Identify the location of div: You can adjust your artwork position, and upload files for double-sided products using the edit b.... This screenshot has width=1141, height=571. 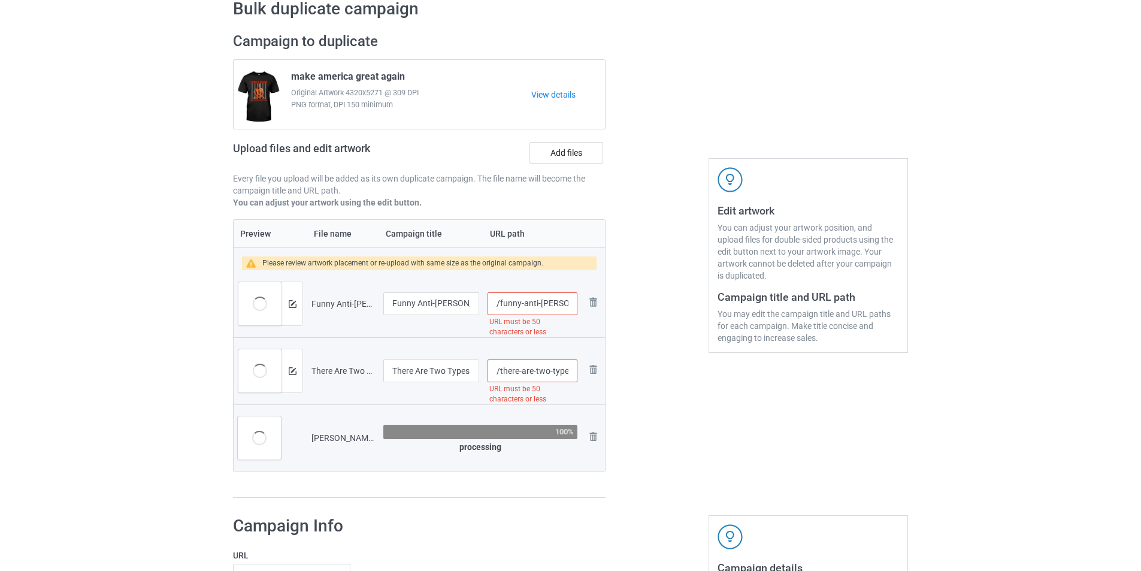
(808, 252).